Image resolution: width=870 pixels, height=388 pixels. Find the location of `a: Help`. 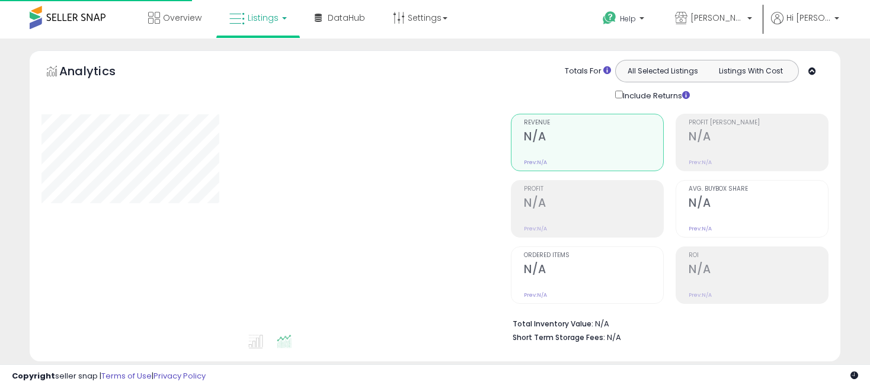

a: Help is located at coordinates (625, 20).